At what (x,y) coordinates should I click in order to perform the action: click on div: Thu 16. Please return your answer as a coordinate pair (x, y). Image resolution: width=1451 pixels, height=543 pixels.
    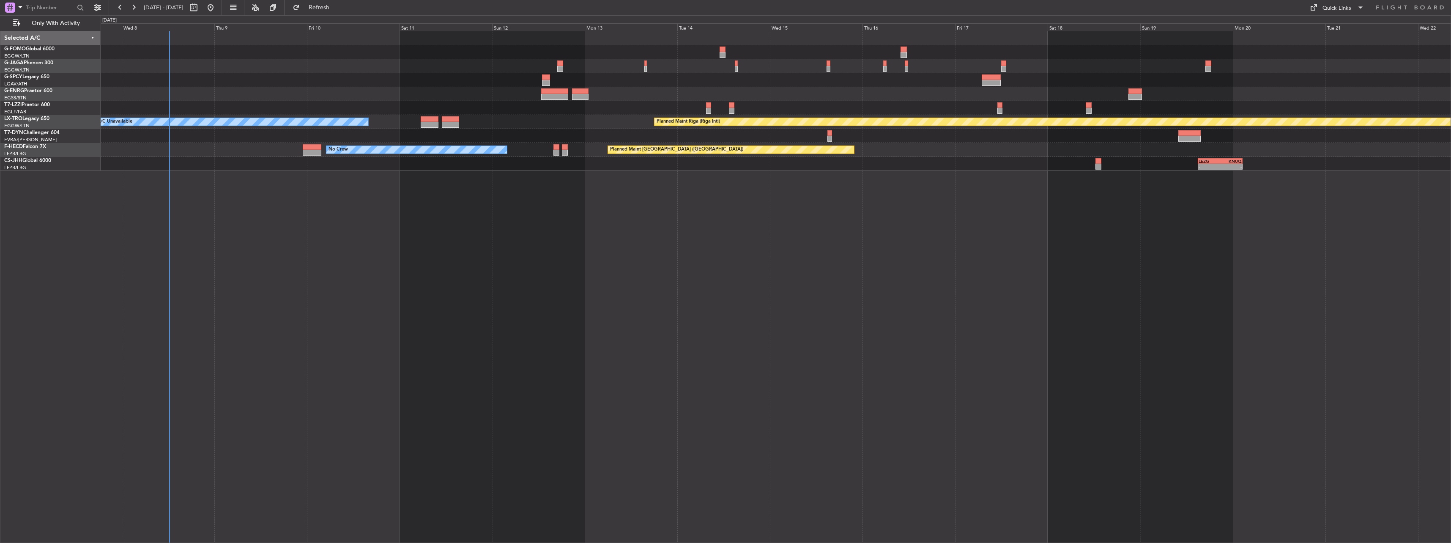
    Looking at the image, I should click on (908, 27).